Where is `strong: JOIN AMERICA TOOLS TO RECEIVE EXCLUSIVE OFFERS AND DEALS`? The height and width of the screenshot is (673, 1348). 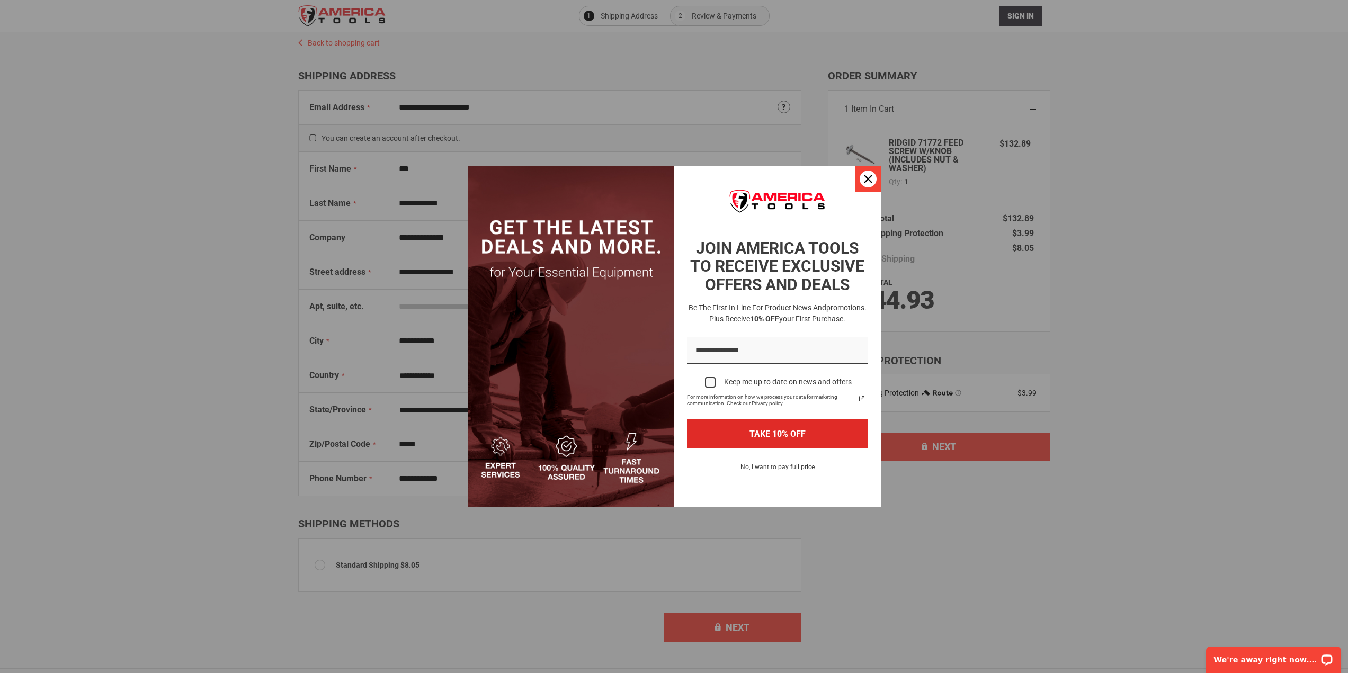 strong: JOIN AMERICA TOOLS TO RECEIVE EXCLUSIVE OFFERS AND DEALS is located at coordinates (777, 266).